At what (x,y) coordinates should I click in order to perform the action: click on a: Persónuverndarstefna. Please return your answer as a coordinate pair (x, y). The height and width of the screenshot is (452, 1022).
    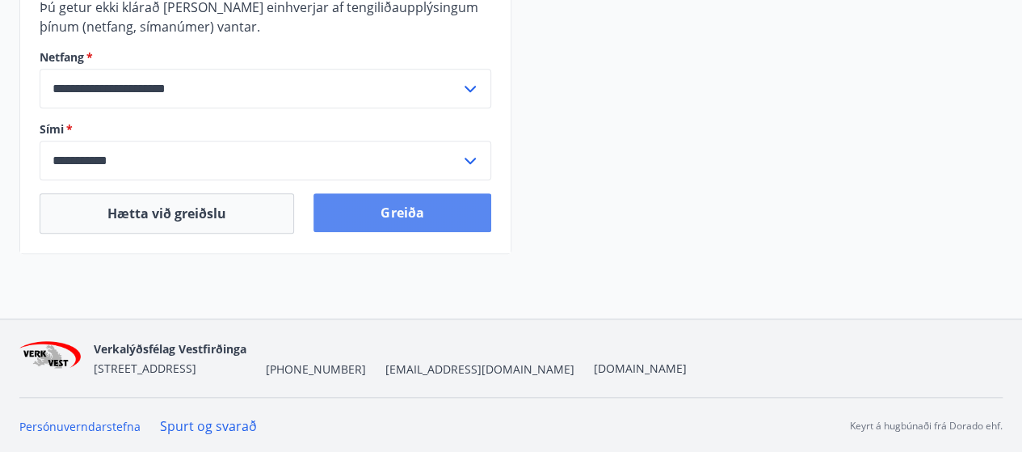
    Looking at the image, I should click on (80, 426).